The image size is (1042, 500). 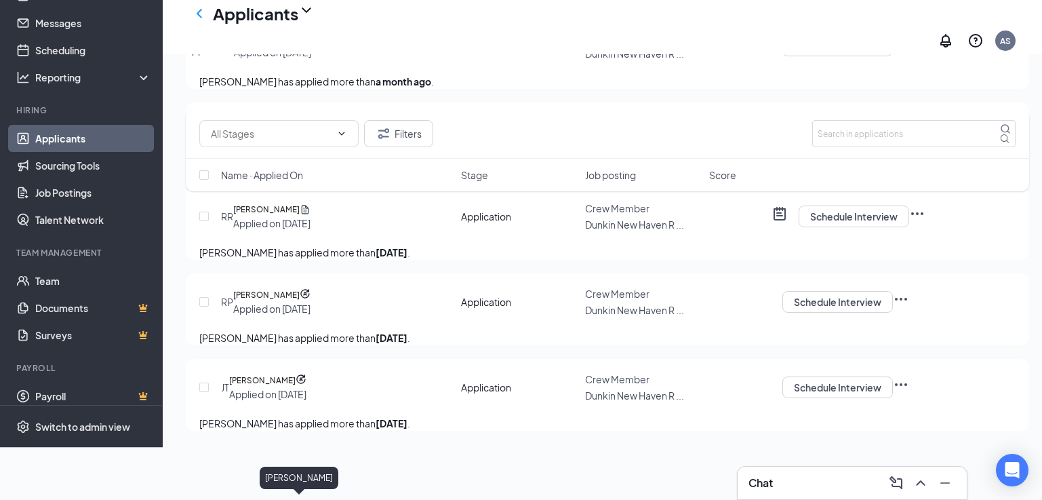 I want to click on input: All Stages, so click(x=271, y=134).